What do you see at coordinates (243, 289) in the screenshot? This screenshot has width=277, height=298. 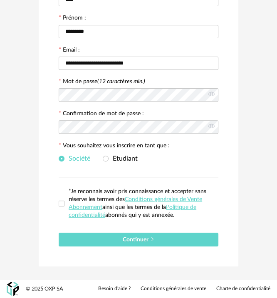 I see `a: Charte de confidentialité` at bounding box center [243, 289].